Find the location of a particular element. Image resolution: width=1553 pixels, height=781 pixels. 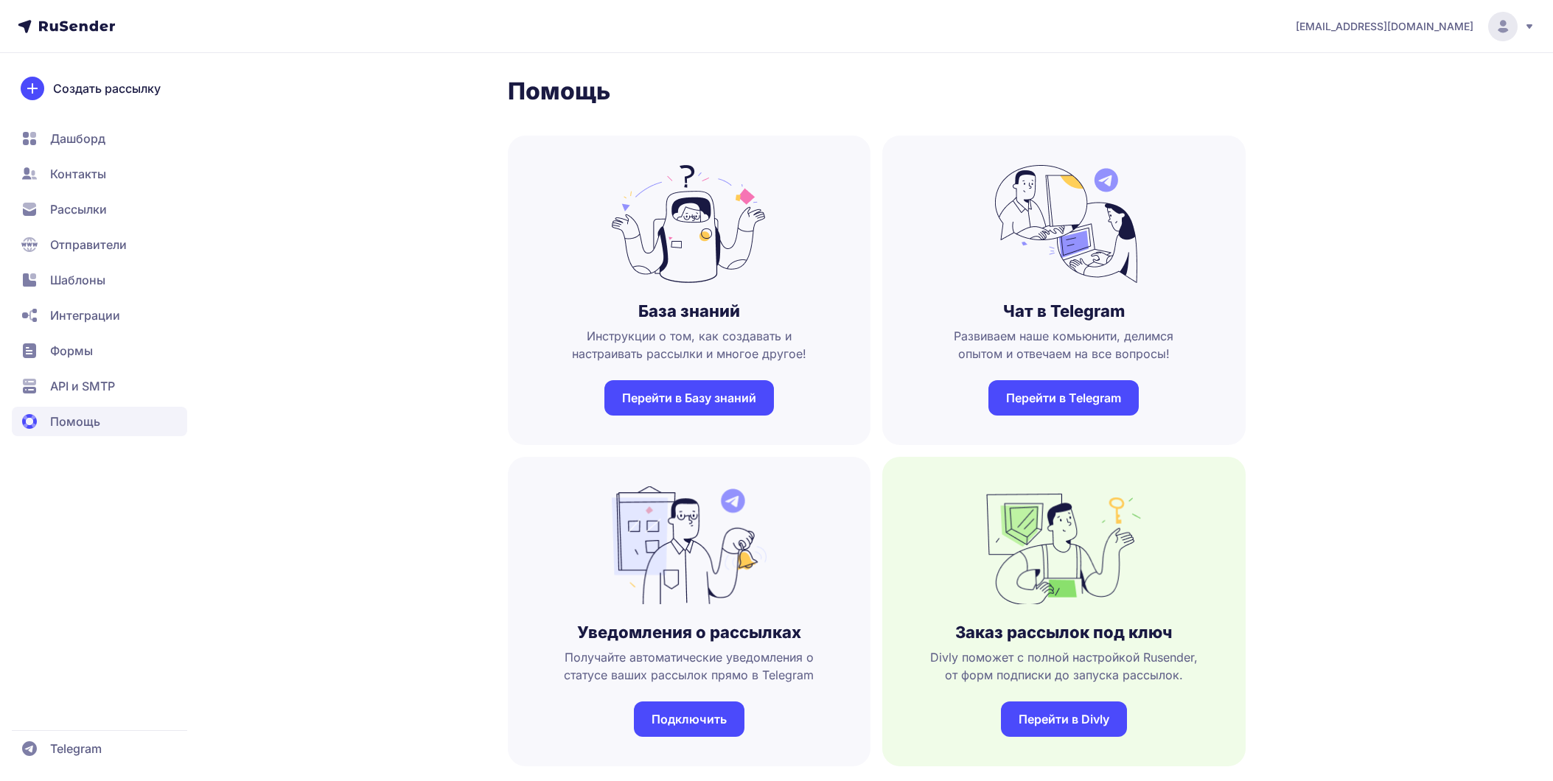

span: Контакты is located at coordinates (78, 174).